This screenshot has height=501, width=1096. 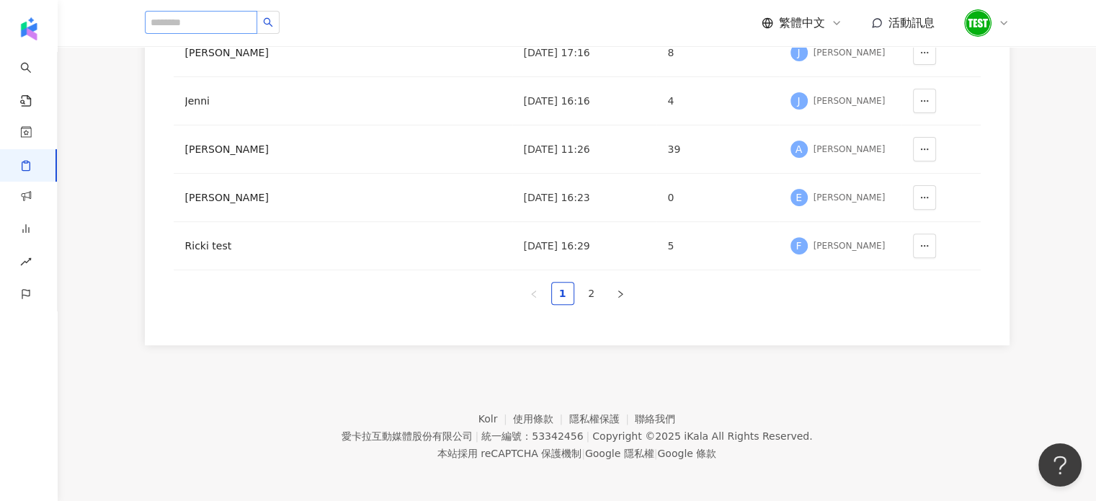 I want to click on a: 1, so click(x=563, y=293).